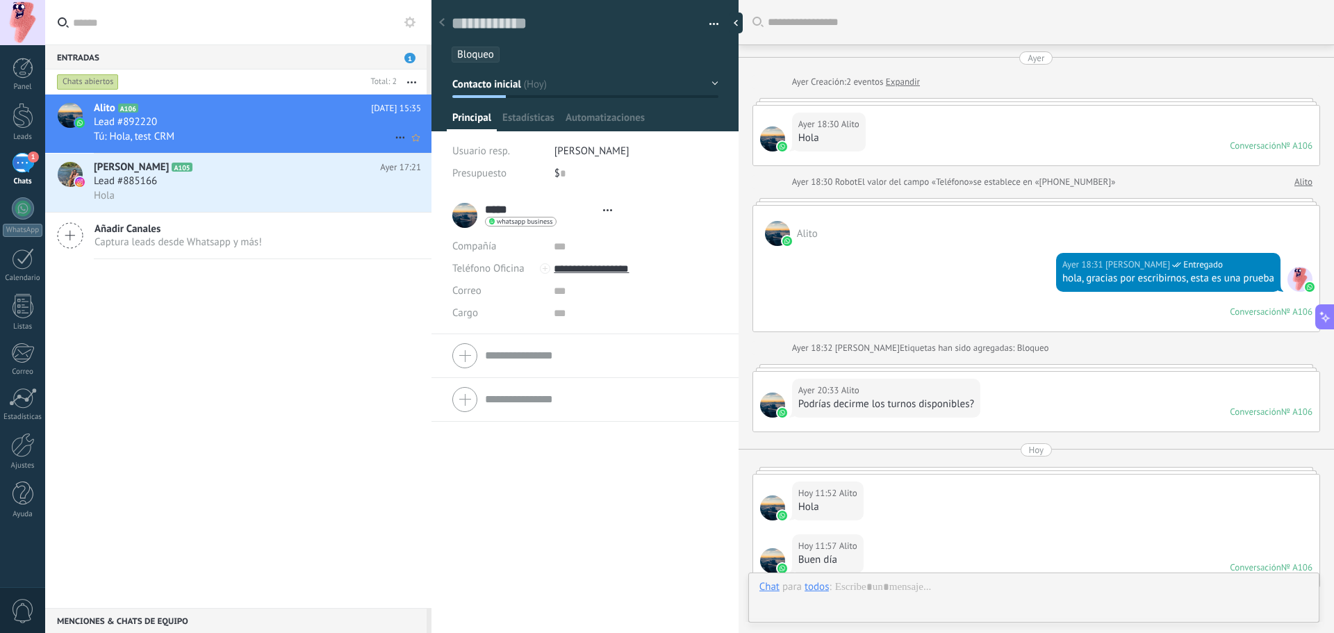 This screenshot has height=633, width=1334. I want to click on div: Chats abiertos, so click(88, 82).